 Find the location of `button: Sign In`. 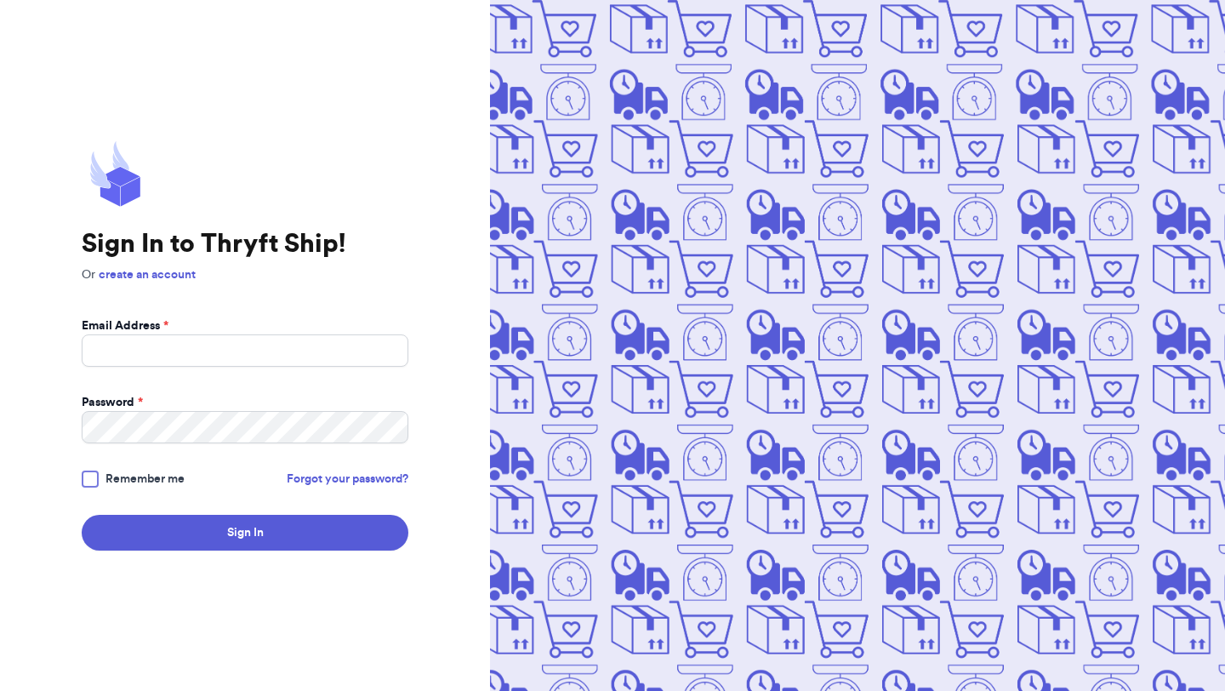

button: Sign In is located at coordinates (245, 532).